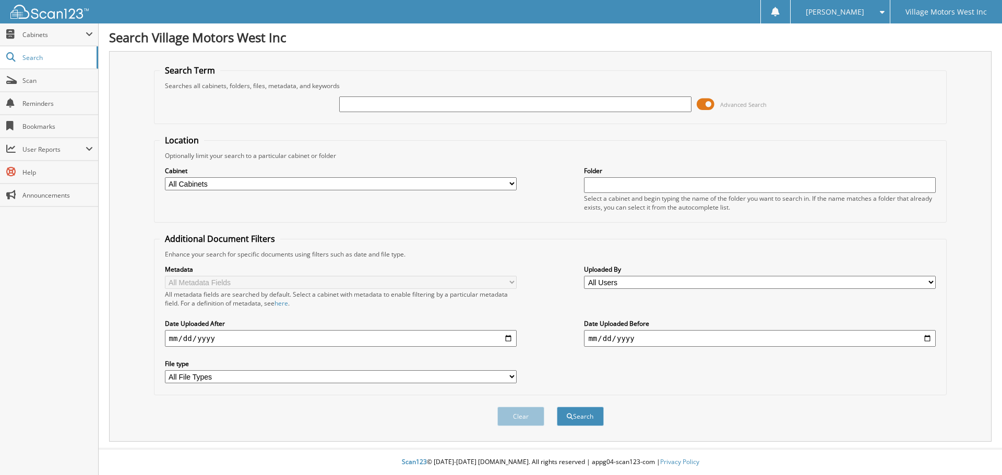  What do you see at coordinates (341, 171) in the screenshot?
I see `label: Cabinet` at bounding box center [341, 171].